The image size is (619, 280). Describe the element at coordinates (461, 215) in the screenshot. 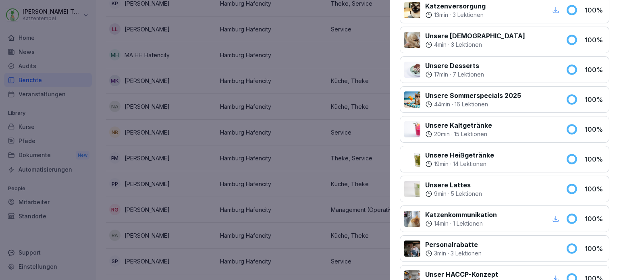

I see `p: Katzenkommunikation` at that location.